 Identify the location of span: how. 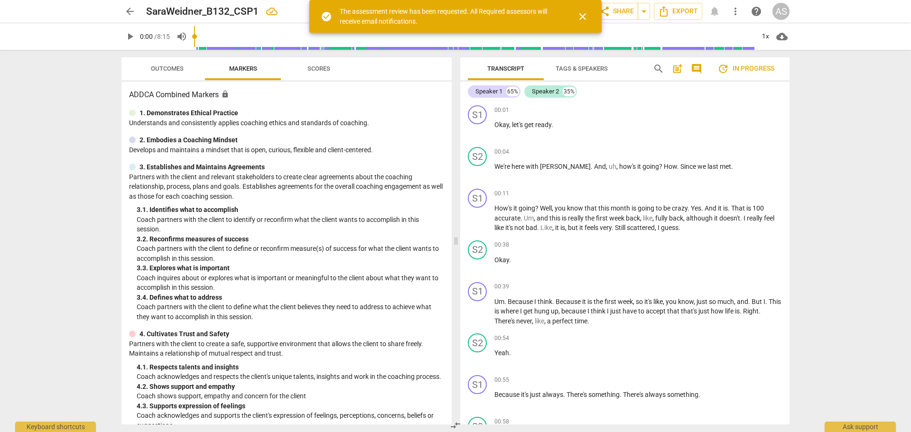
(718, 311).